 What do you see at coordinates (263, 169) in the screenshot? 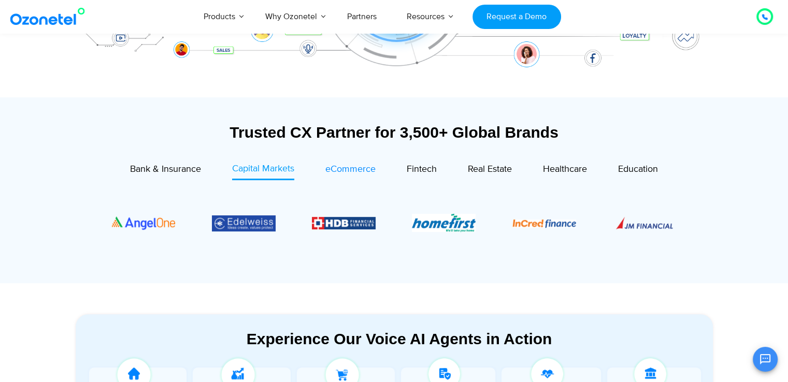
I see `span: Capital Markets` at bounding box center [263, 169].